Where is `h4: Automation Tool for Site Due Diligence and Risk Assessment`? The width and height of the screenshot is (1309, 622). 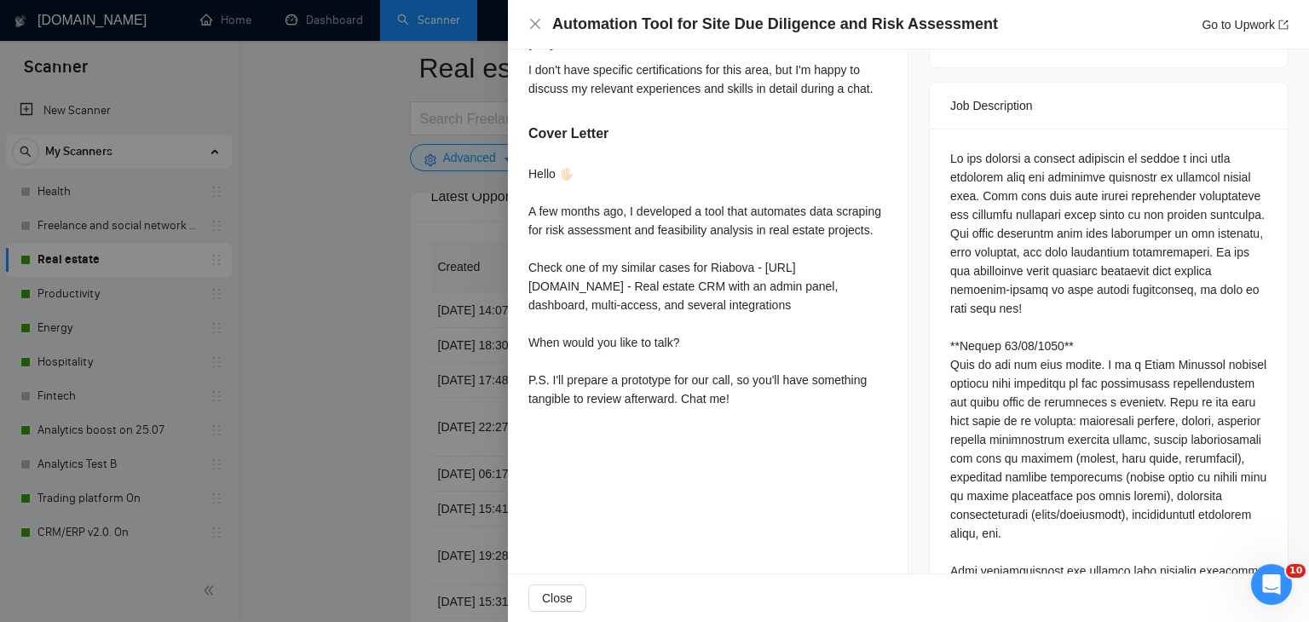 h4: Automation Tool for Site Due Diligence and Risk Assessment is located at coordinates (774, 24).